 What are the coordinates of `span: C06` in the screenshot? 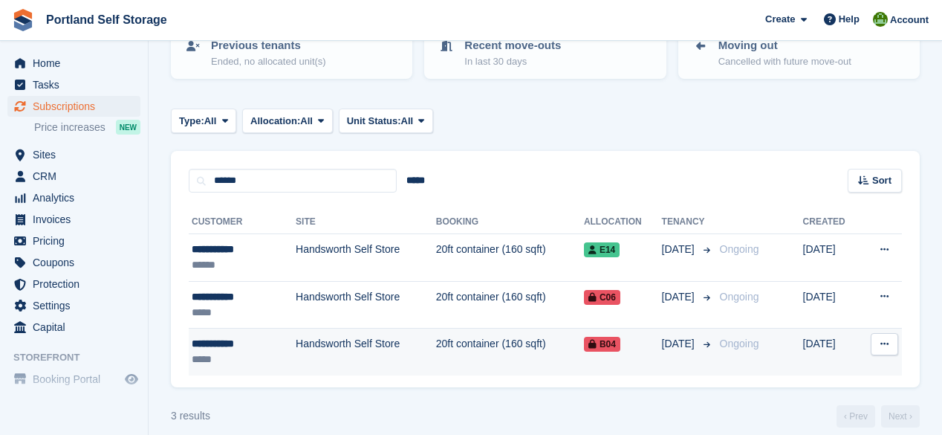 It's located at (602, 297).